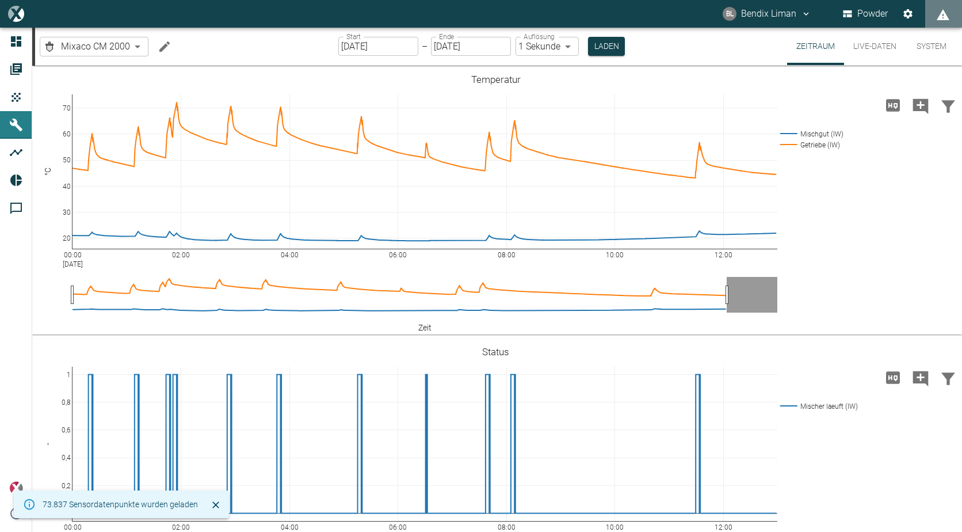 This screenshot has height=532, width=962. What do you see at coordinates (816, 46) in the screenshot?
I see `button: Zeitraum` at bounding box center [816, 46].